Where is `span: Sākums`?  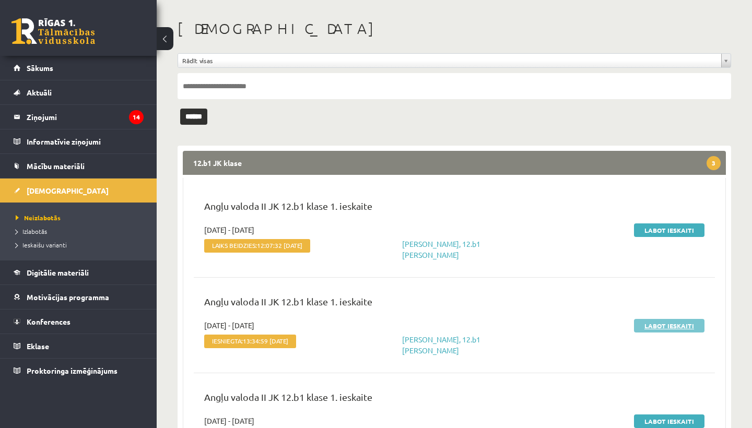 span: Sākums is located at coordinates (40, 68).